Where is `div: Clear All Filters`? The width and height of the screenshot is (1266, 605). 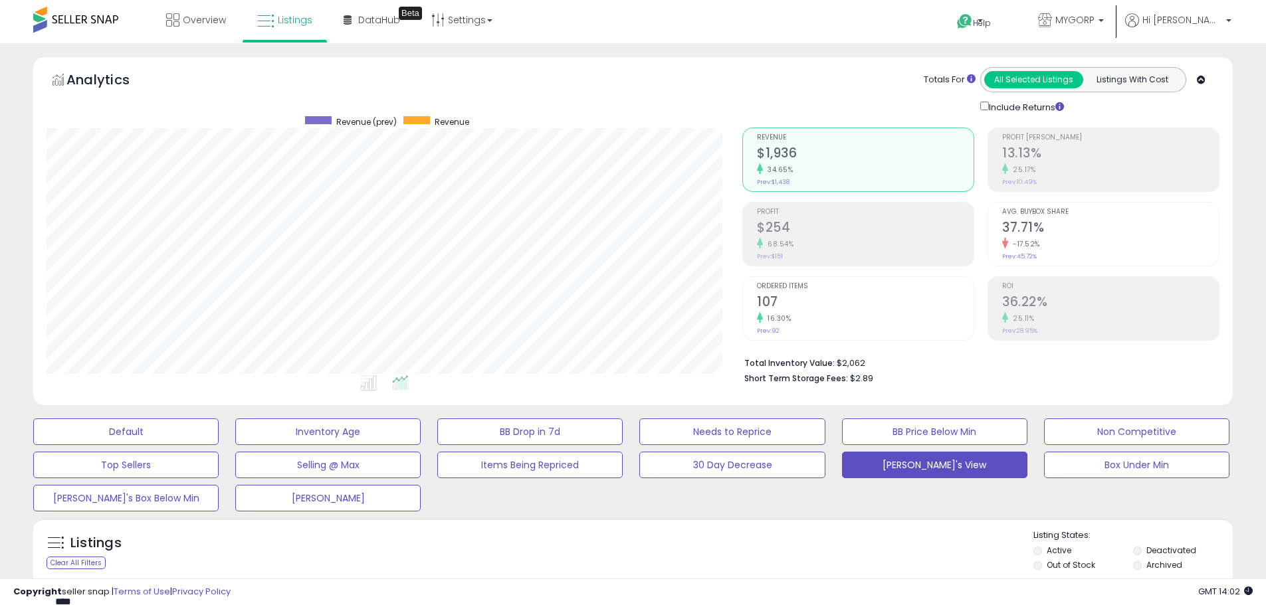 div: Clear All Filters is located at coordinates (76, 563).